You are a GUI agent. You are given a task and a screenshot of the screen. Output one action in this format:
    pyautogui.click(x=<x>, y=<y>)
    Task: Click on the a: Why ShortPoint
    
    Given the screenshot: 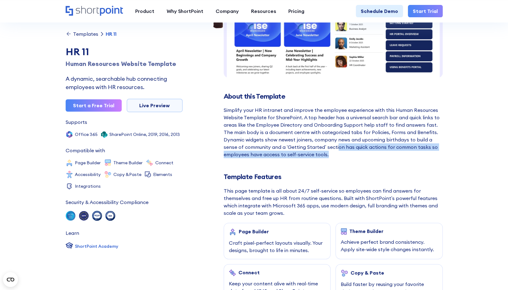 What is the action you would take?
    pyautogui.click(x=185, y=11)
    